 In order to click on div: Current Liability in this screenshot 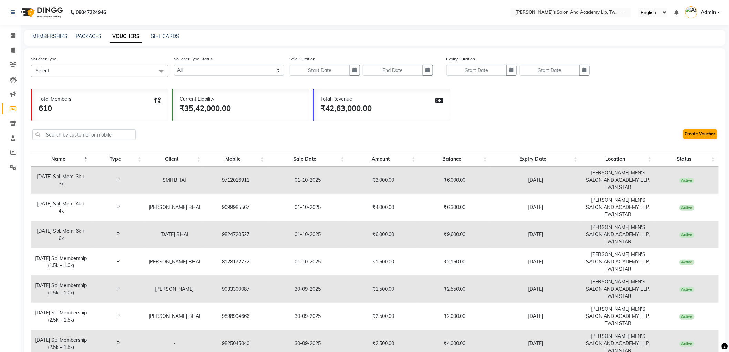, I will do `click(205, 99)`.